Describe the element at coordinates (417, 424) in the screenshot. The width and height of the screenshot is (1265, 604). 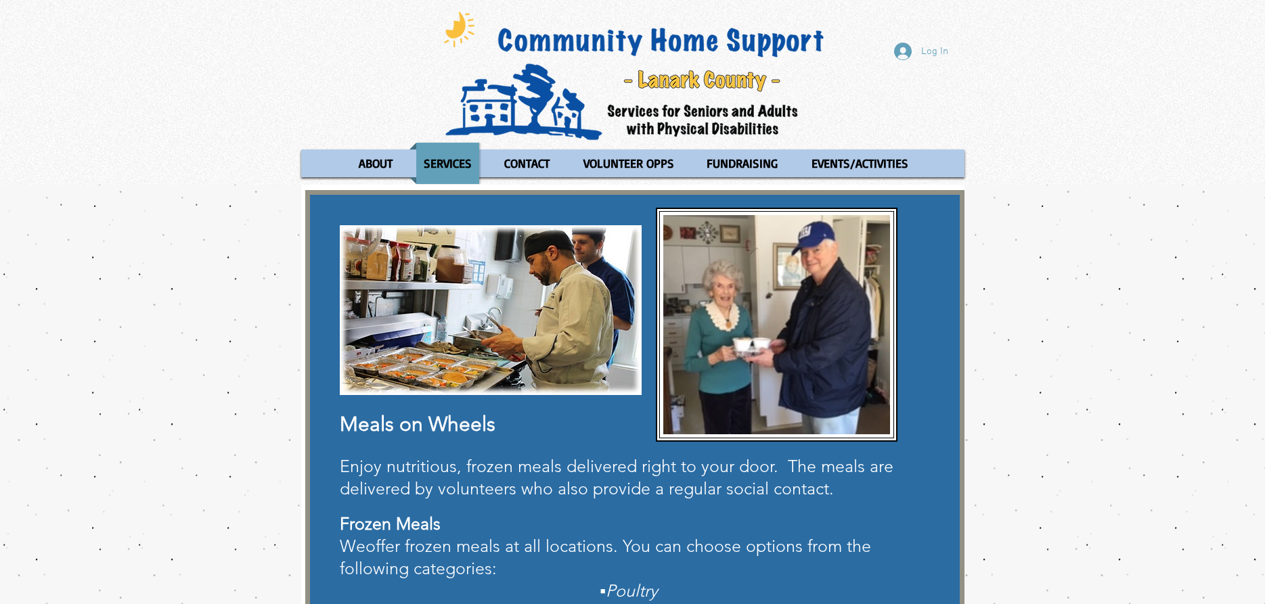
I see `span: Meals on Wheels` at that location.